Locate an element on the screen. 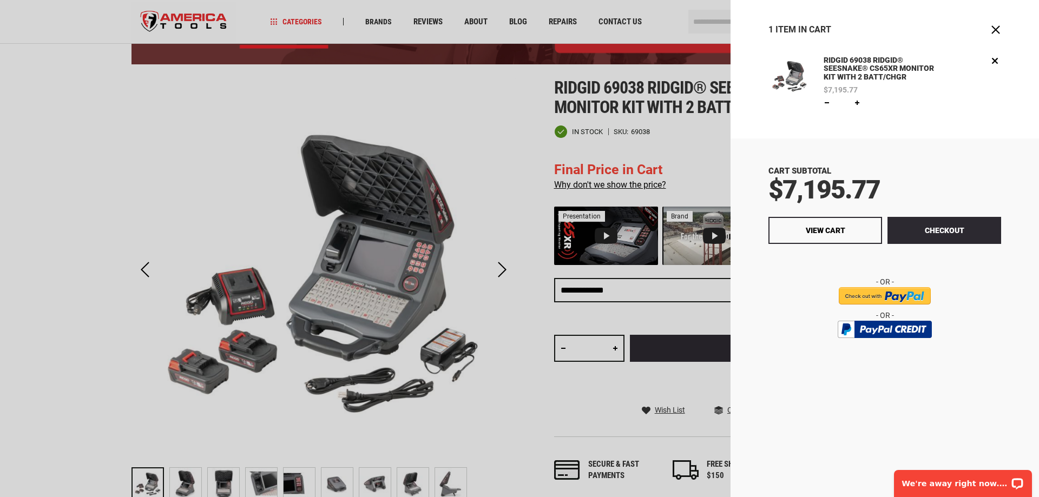  img: btn_bml_text.png is located at coordinates (884, 347).